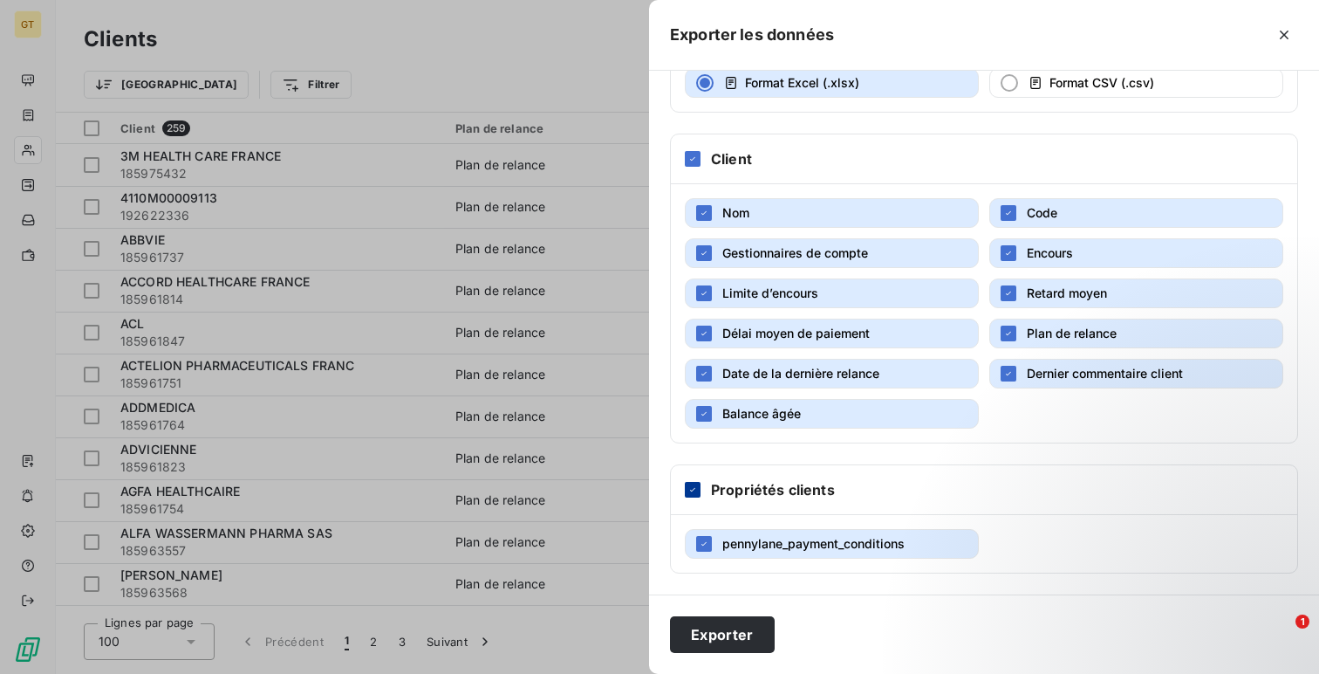 The height and width of the screenshot is (674, 1319). I want to click on span: pennylane_payment_conditions, so click(813, 543).